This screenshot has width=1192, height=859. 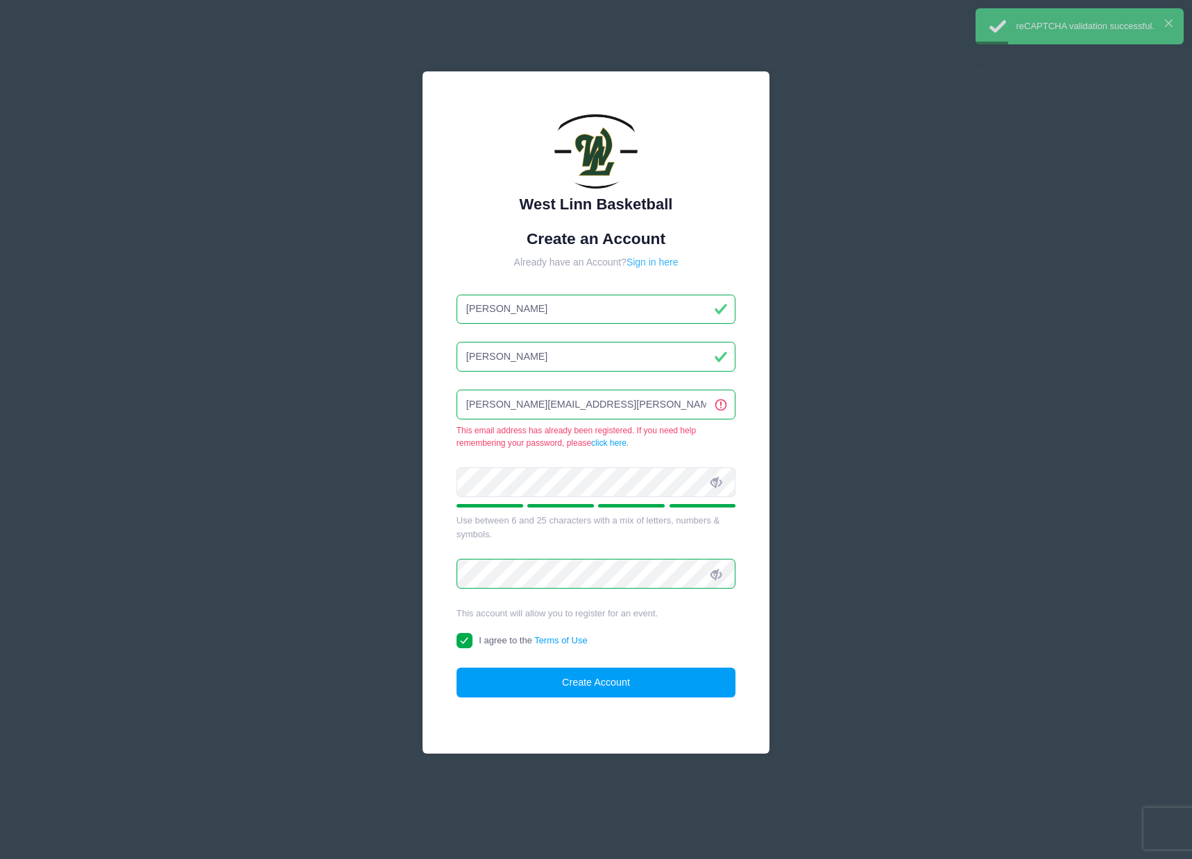 I want to click on input: Last Name, so click(x=596, y=357).